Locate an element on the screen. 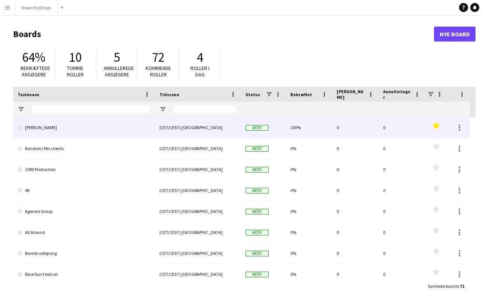  span: Tidszone is located at coordinates (169, 94).